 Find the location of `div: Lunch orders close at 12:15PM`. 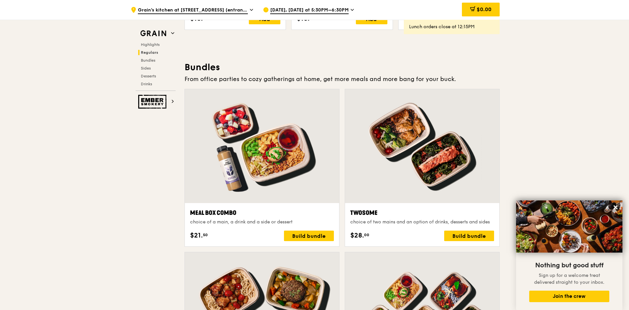

div: Lunch orders close at 12:15PM is located at coordinates (452, 27).